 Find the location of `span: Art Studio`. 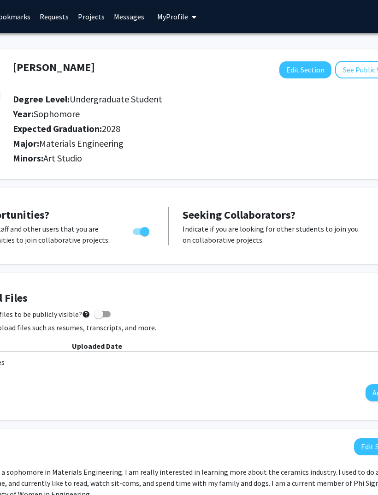

span: Art Studio is located at coordinates (63, 158).